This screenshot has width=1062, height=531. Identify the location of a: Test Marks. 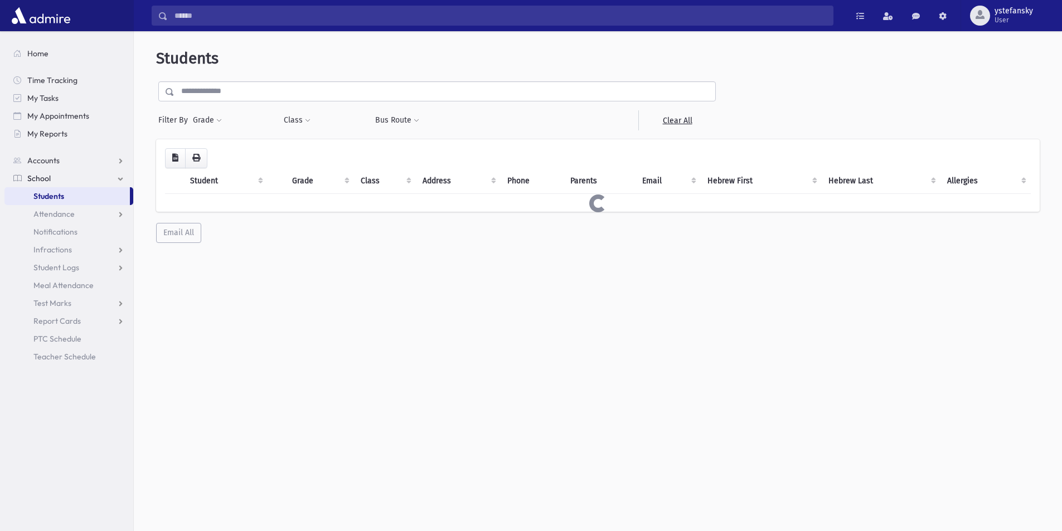
(69, 303).